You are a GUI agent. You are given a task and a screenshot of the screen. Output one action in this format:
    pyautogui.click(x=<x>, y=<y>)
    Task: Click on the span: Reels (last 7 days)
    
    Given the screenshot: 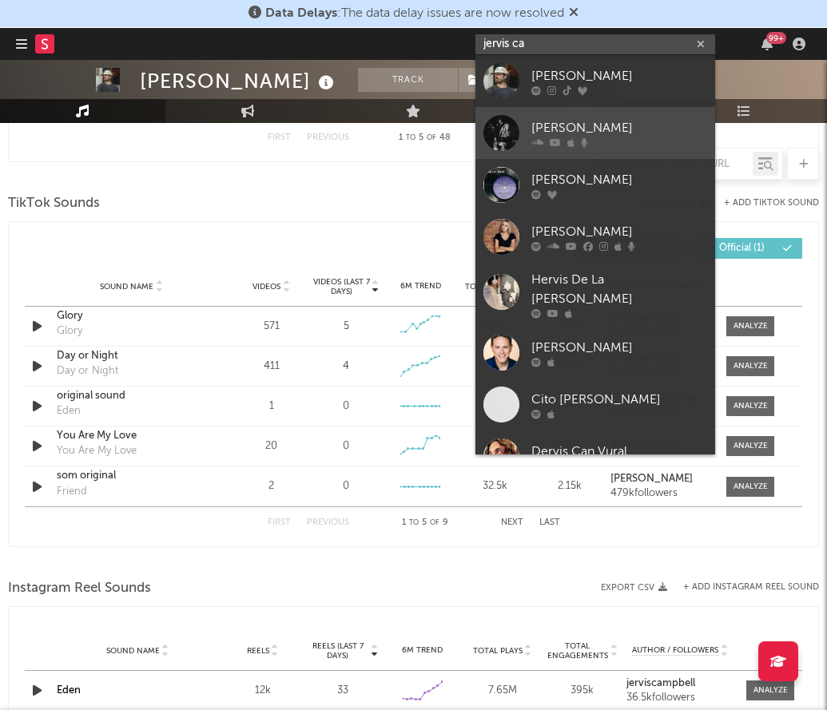 What is the action you would take?
    pyautogui.click(x=338, y=651)
    